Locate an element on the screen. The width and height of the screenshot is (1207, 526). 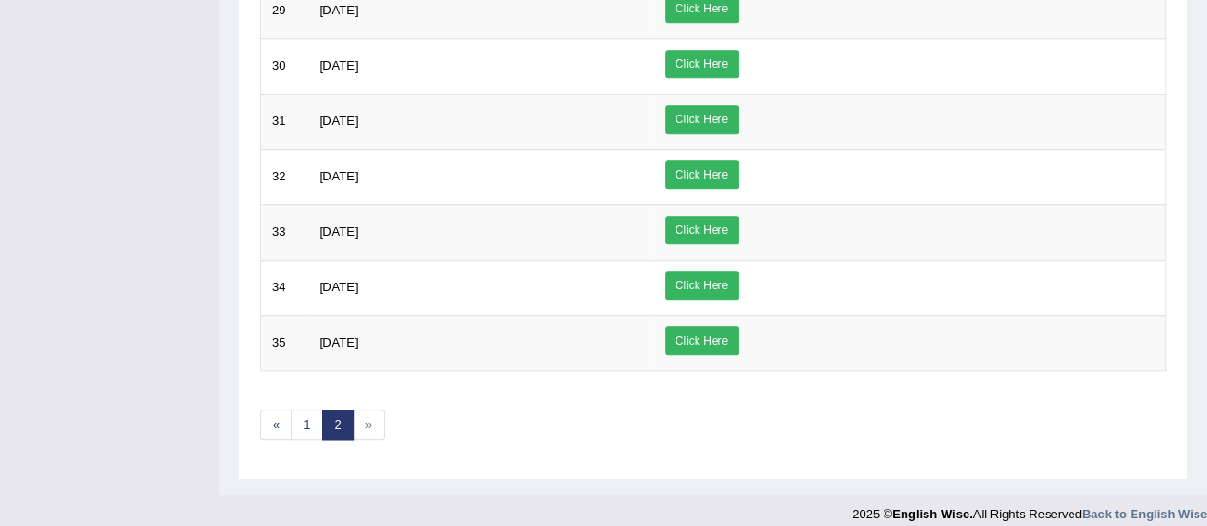
td: 33 is located at coordinates (285, 232).